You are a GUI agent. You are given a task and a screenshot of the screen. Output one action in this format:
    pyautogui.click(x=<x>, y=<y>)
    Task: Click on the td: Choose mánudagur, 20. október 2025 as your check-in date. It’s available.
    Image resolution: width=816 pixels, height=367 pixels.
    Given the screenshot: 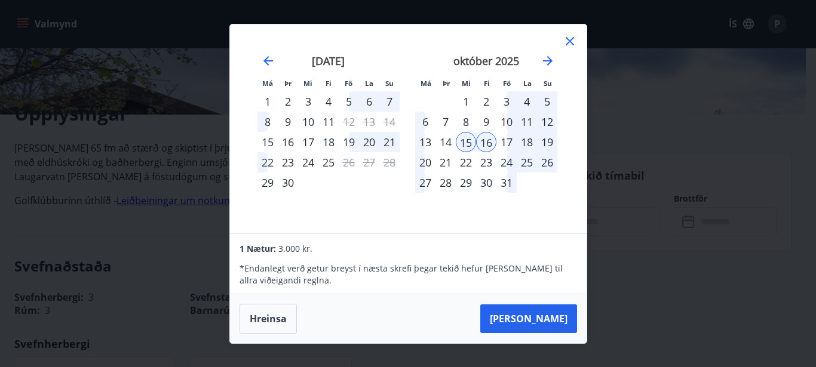 What is the action you would take?
    pyautogui.click(x=425, y=162)
    